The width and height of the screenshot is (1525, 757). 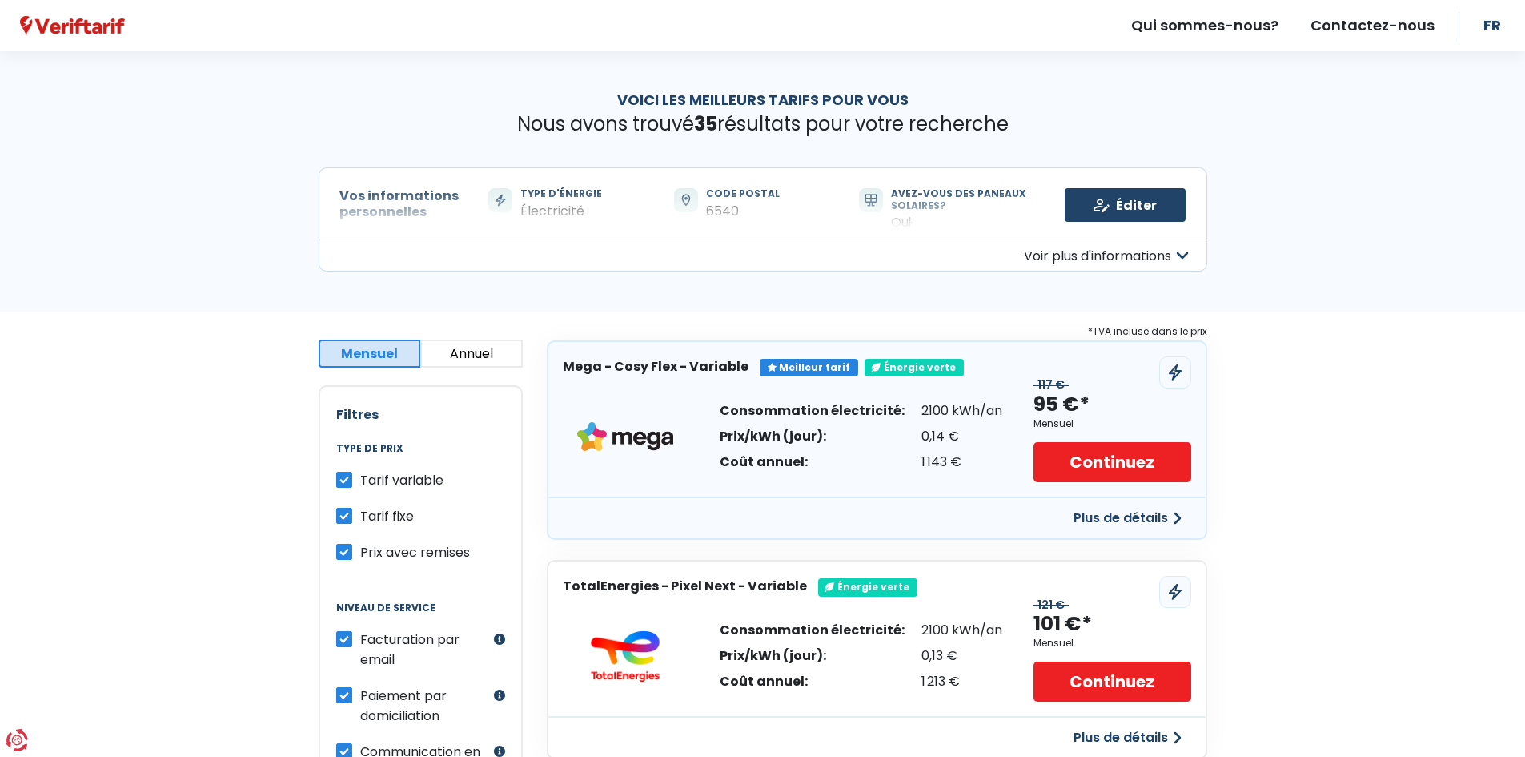 What do you see at coordinates (625, 656) in the screenshot?
I see `img: TotalEnergies` at bounding box center [625, 656].